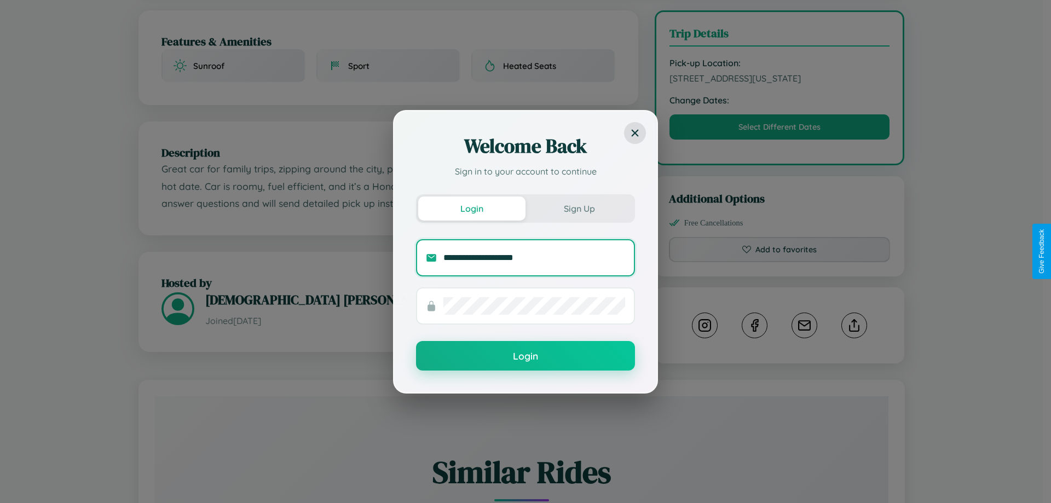 The width and height of the screenshot is (1051, 503). I want to click on div: Give Feedback, so click(1042, 251).